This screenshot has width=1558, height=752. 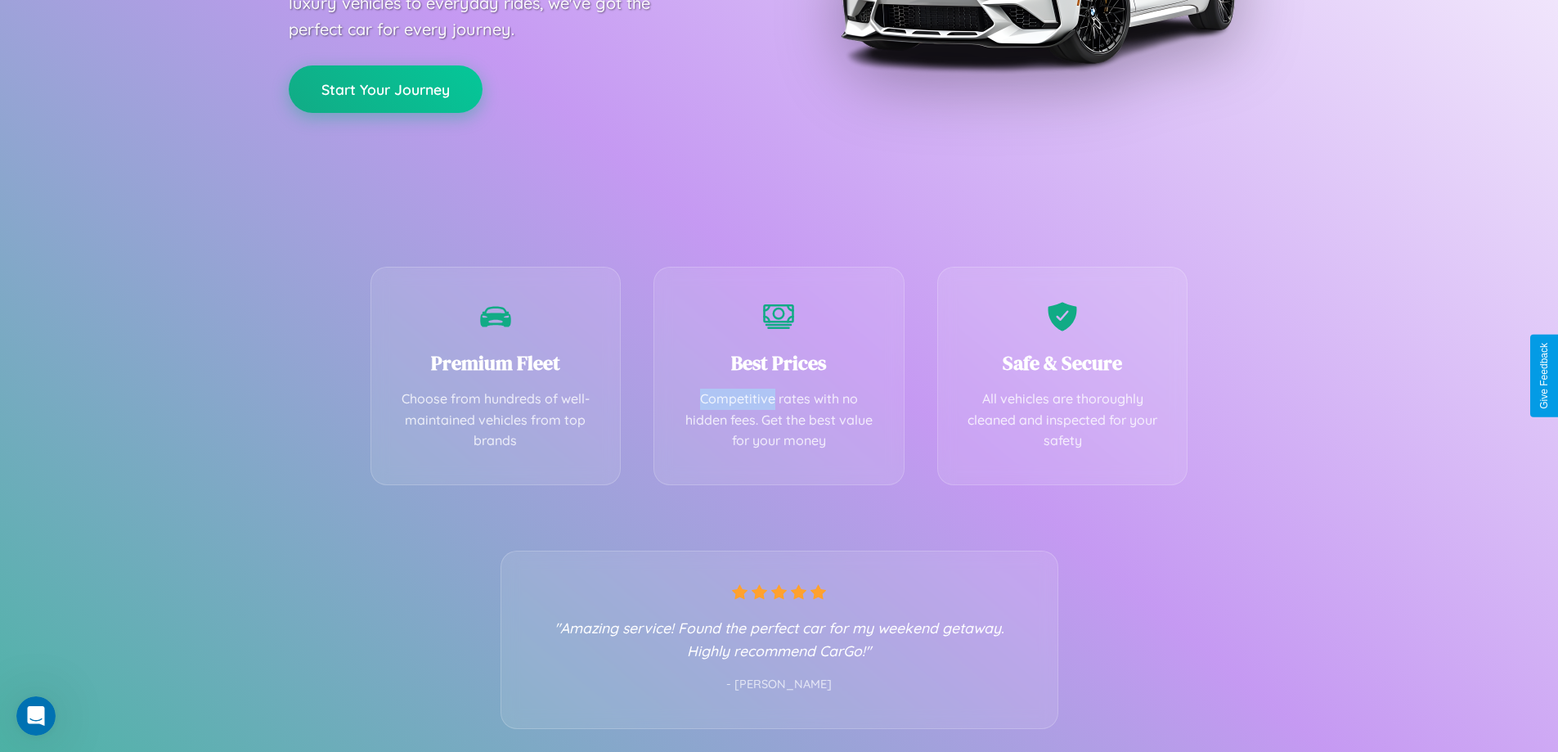 What do you see at coordinates (778, 420) in the screenshot?
I see `p: Competitive rates with no hidden fees. Get the best value for your money` at bounding box center [778, 420].